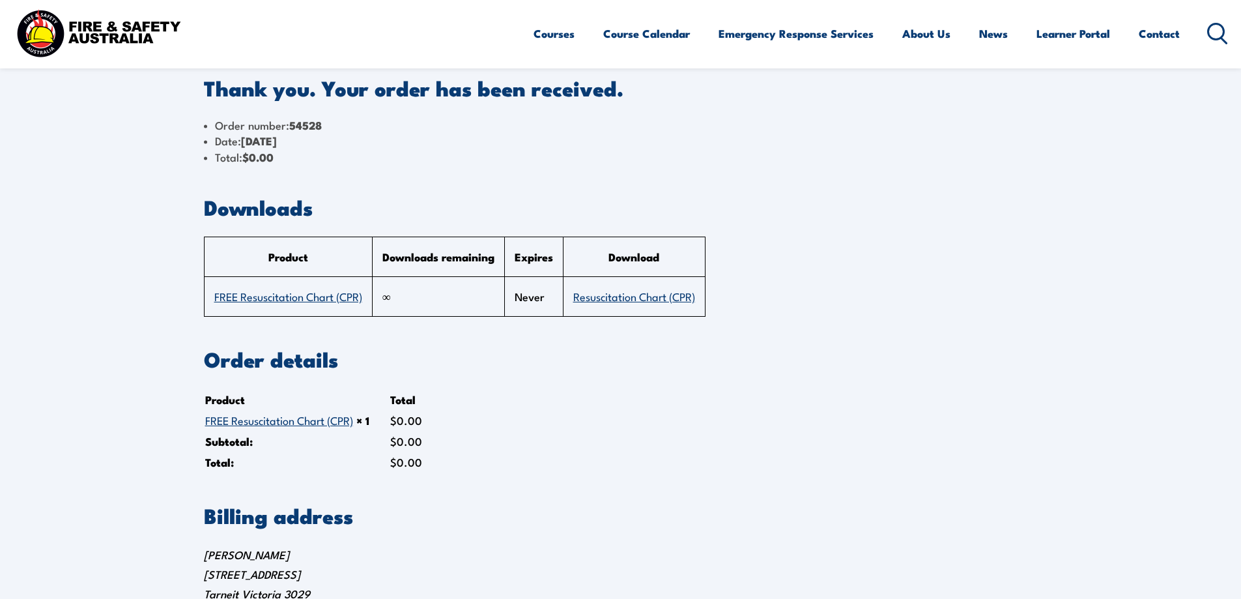  I want to click on span: Expires, so click(534, 257).